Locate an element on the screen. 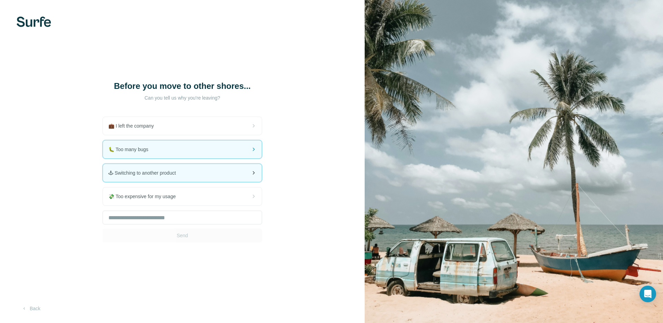 This screenshot has width=663, height=323. img: Surfe's logo is located at coordinates (34, 22).